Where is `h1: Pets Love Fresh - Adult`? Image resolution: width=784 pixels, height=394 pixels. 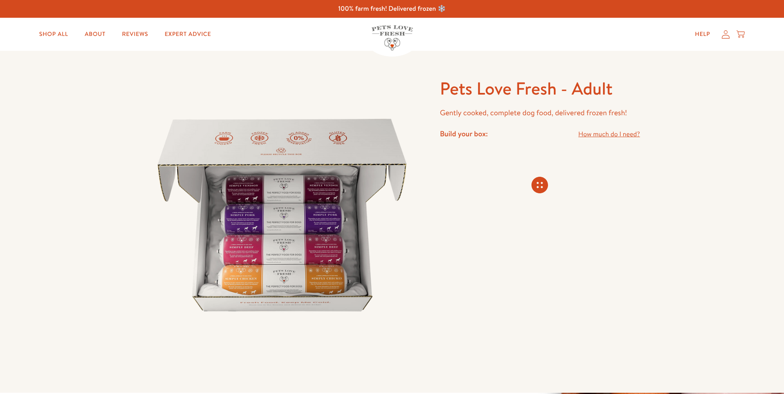 h1: Pets Love Fresh - Adult is located at coordinates (540, 88).